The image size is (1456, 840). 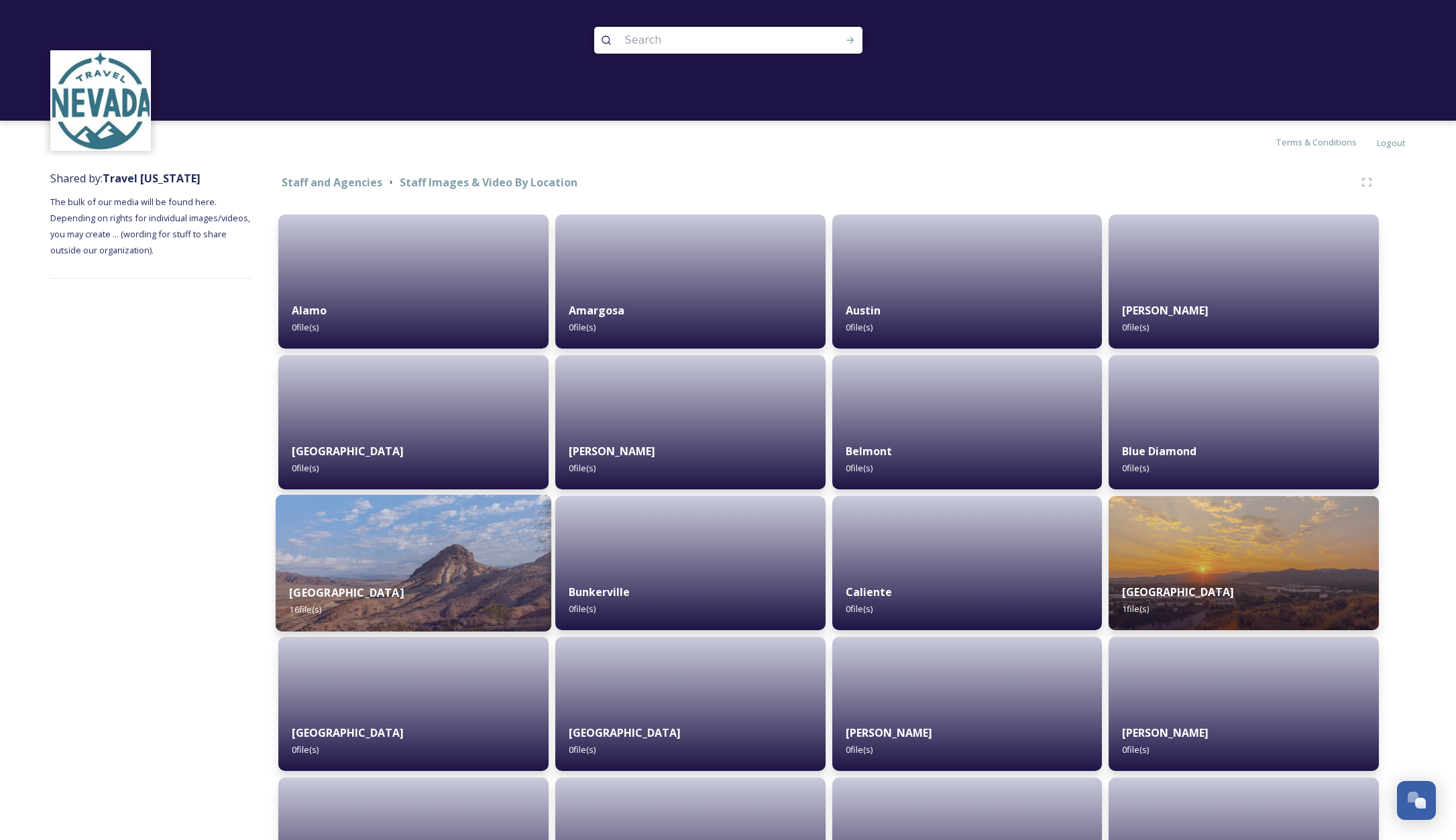 What do you see at coordinates (1416, 800) in the screenshot?
I see `button: Open Chat` at bounding box center [1416, 800].